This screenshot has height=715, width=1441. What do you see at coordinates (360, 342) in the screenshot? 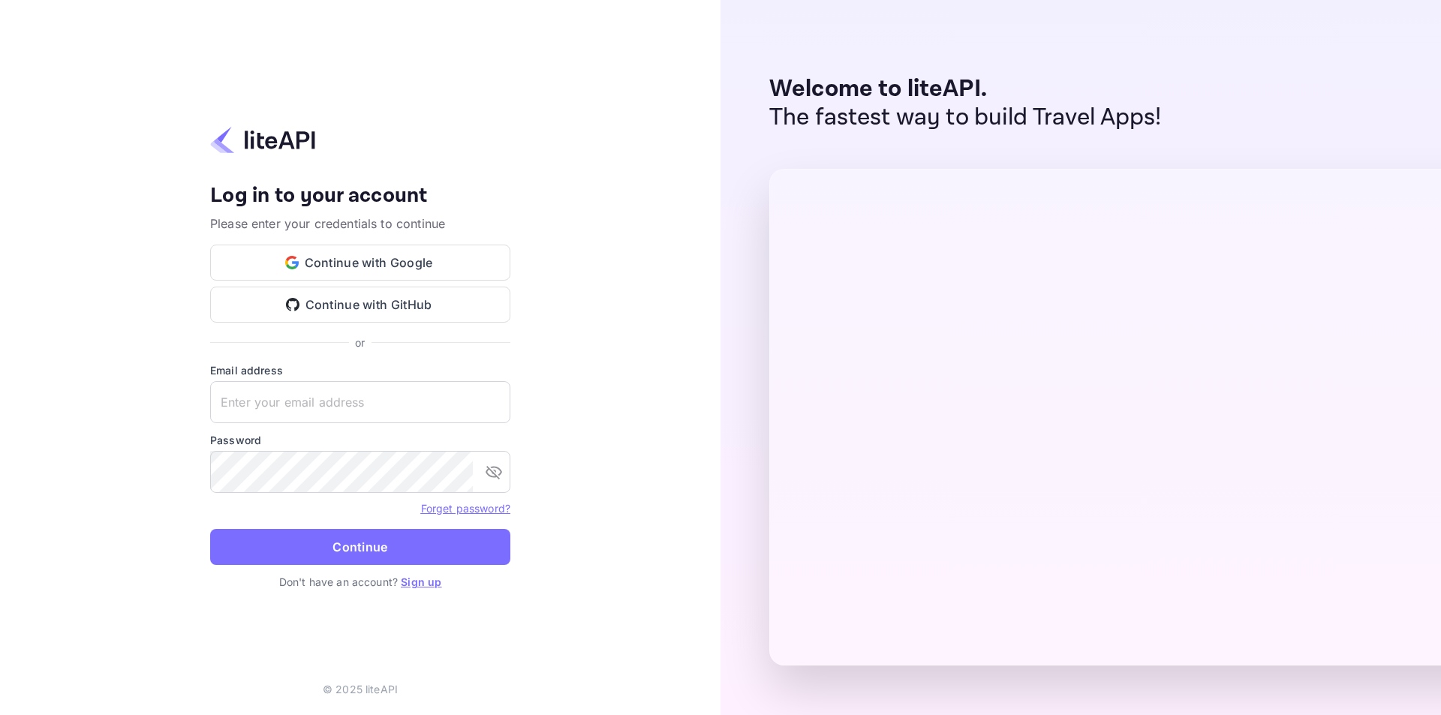
I see `p: or` at bounding box center [360, 342].